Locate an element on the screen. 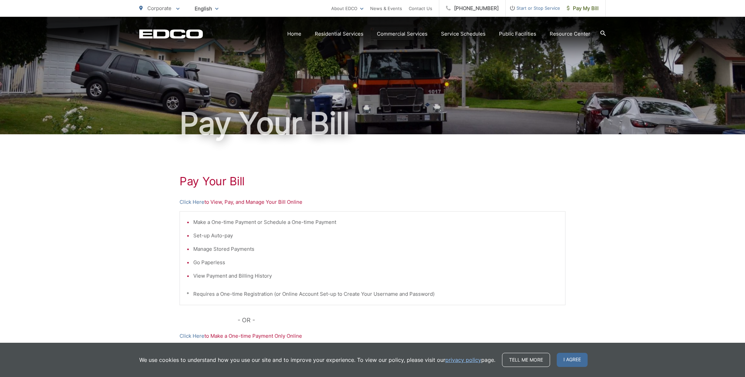  a: Service Schedules is located at coordinates (463, 34).